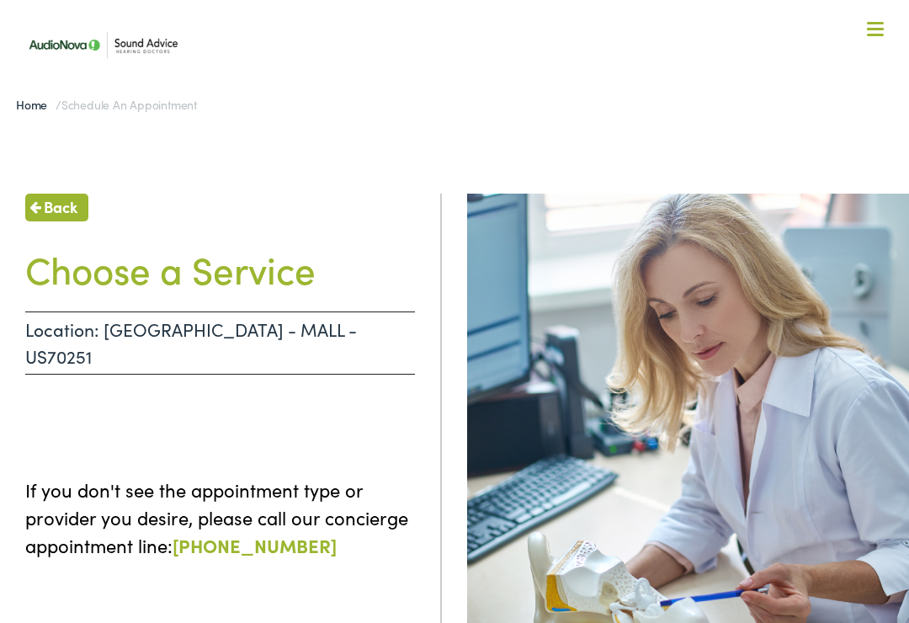 The height and width of the screenshot is (623, 909). What do you see at coordinates (220, 517) in the screenshot?
I see `p: If you don't see the appointment type or provider you desire, please call our concierge appointme...` at bounding box center [220, 517].